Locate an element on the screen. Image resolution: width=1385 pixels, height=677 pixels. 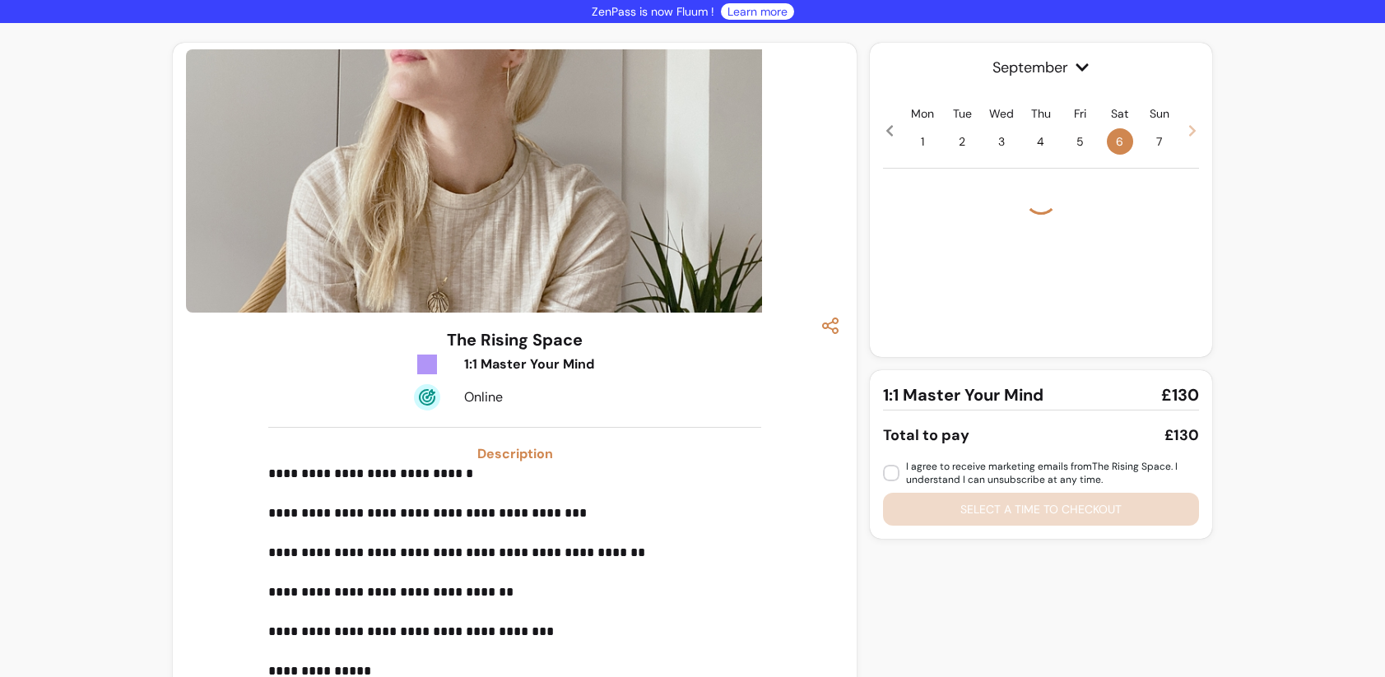
h3: The Rising Space is located at coordinates (514, 340).